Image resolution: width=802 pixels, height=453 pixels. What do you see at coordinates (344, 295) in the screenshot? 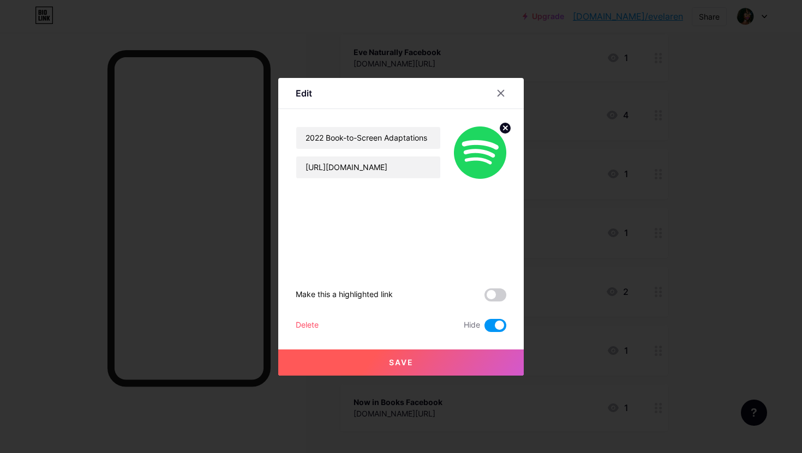
I see `div: Make this a highlighted link` at bounding box center [344, 295].